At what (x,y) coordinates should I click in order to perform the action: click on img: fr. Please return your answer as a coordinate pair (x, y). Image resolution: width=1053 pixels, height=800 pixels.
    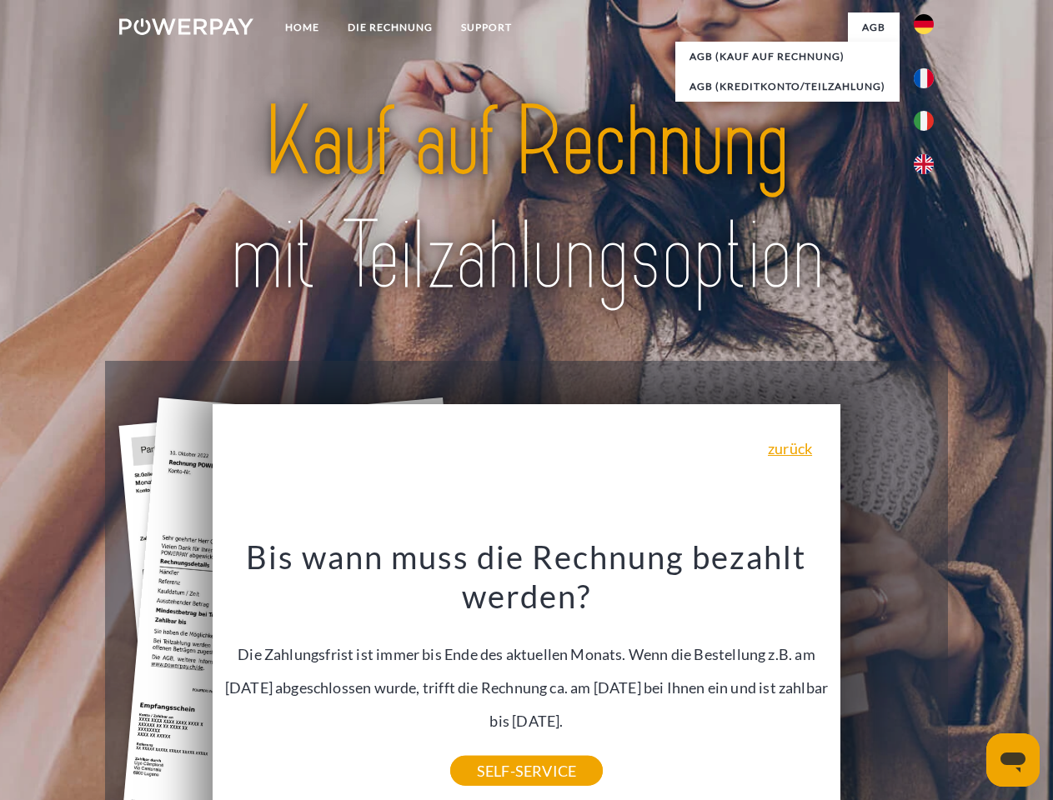
    Looking at the image, I should click on (924, 78).